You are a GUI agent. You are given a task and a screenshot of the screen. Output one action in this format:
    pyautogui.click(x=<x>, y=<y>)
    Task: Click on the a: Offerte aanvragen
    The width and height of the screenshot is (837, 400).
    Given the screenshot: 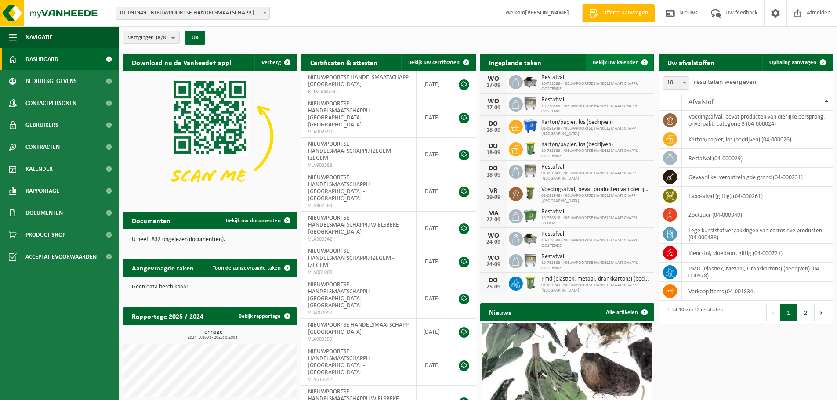 What is the action you would take?
    pyautogui.click(x=618, y=13)
    